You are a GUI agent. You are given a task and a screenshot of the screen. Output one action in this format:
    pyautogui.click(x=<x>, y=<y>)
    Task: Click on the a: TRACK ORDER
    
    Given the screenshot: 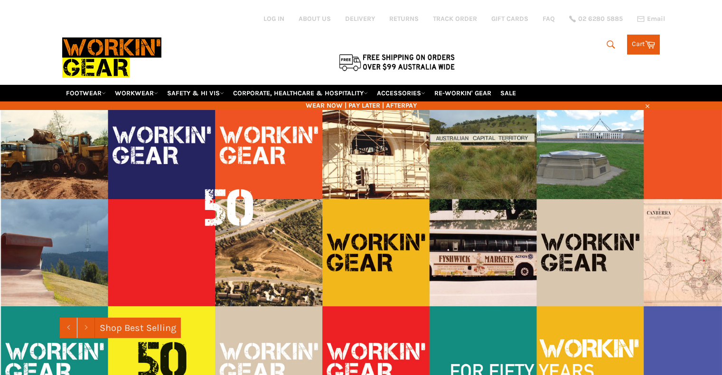 What is the action you would take?
    pyautogui.click(x=455, y=19)
    